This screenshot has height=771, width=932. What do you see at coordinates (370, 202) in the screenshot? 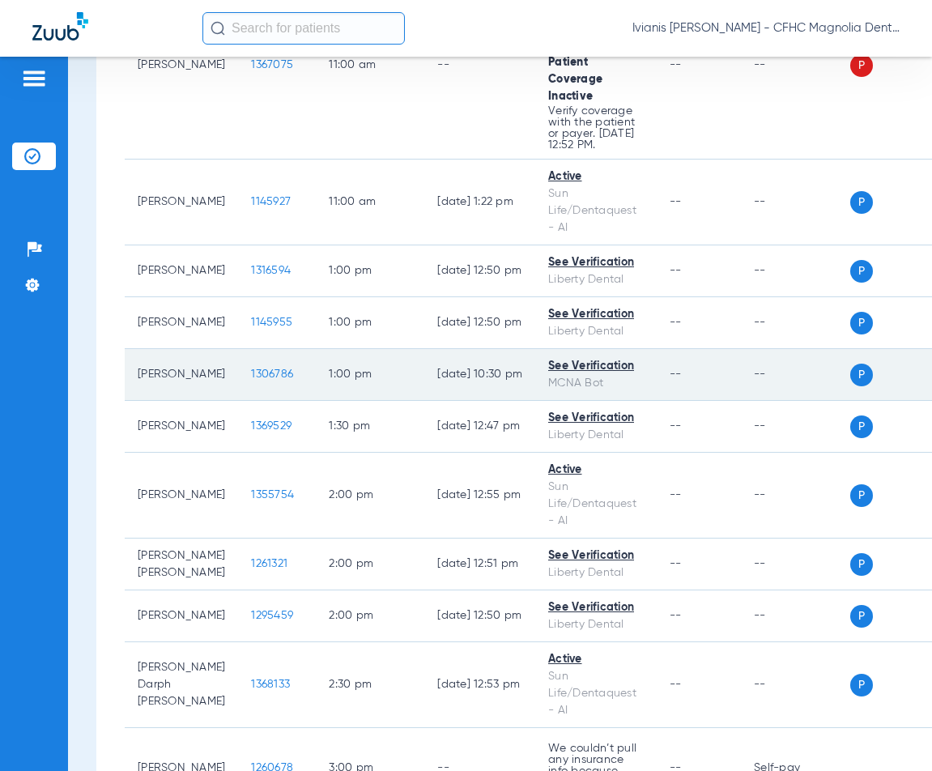
I see `td: 11:00 AM` at bounding box center [370, 202].